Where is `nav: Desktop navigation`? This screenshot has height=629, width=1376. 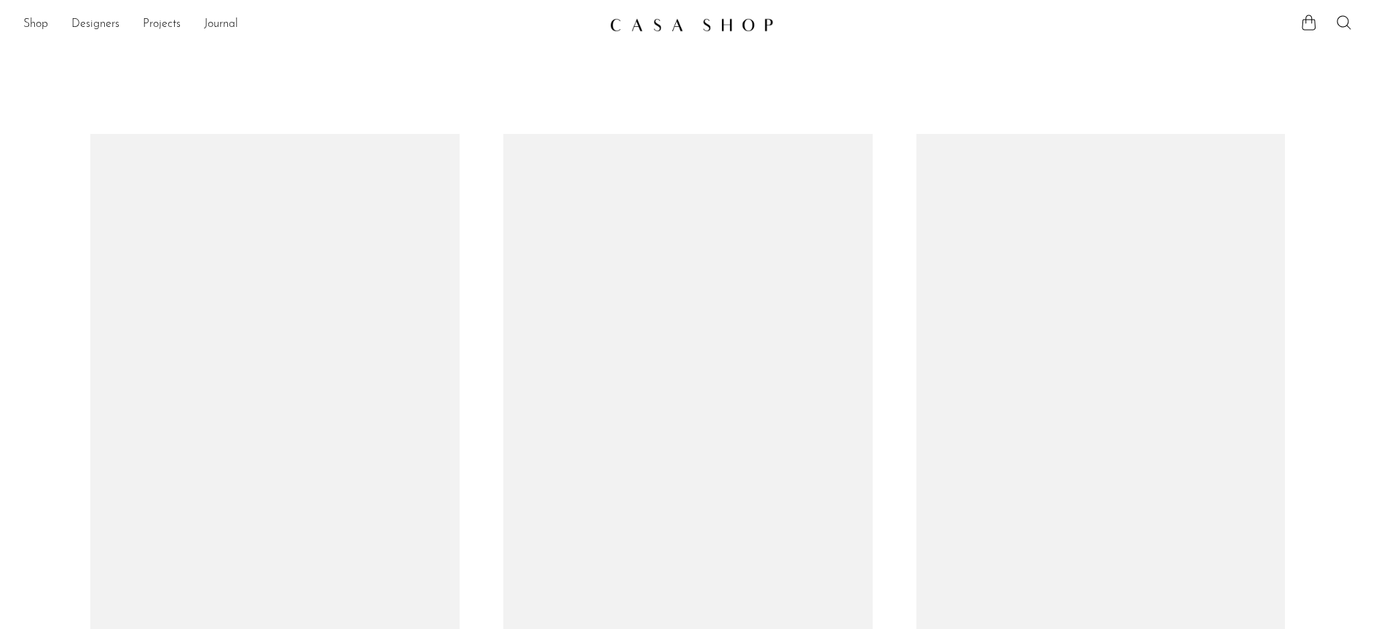
nav: Desktop navigation is located at coordinates (310, 25).